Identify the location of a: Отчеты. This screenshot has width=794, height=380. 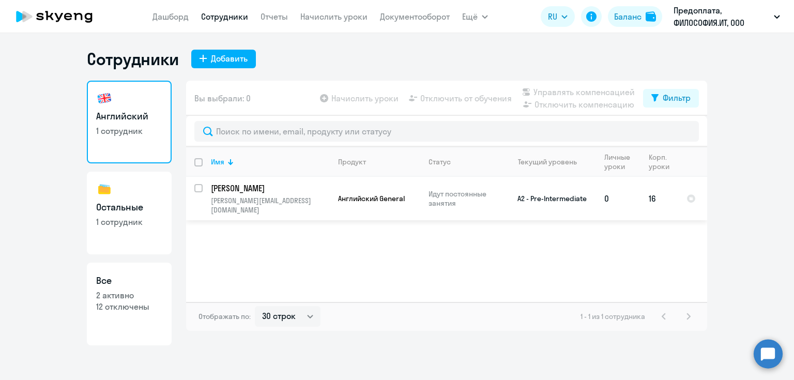
(274, 17).